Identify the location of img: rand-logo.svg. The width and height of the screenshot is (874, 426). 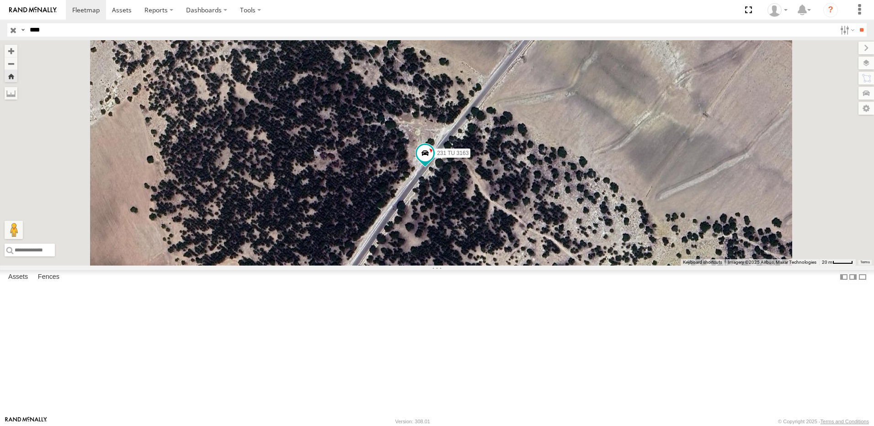
(33, 10).